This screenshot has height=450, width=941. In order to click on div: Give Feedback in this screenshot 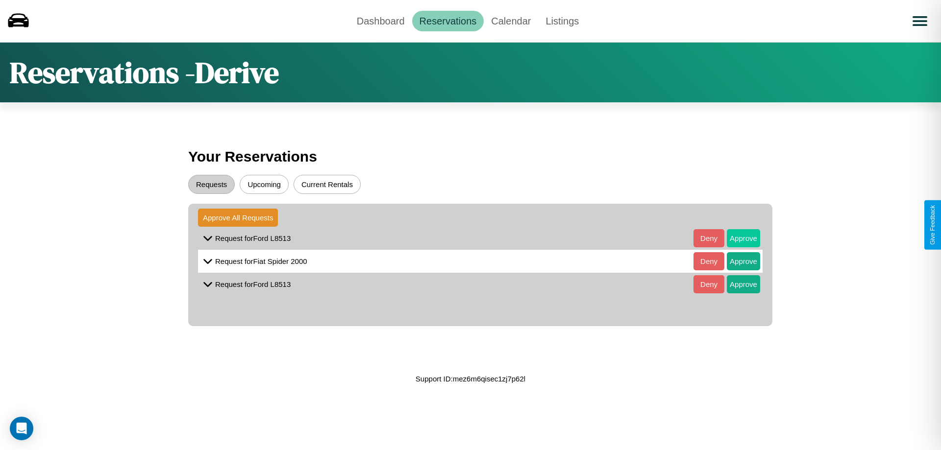, I will do `click(932, 225)`.